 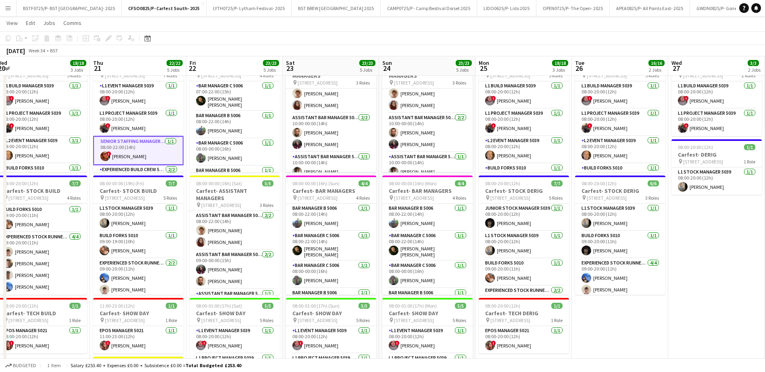 I want to click on a: View, so click(x=12, y=23).